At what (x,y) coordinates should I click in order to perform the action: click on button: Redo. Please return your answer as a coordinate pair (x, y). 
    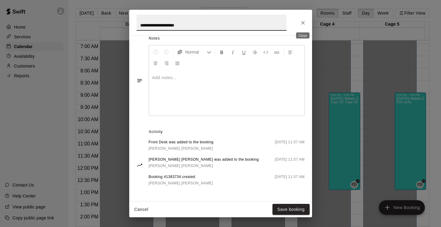
    Looking at the image, I should click on (166, 52).